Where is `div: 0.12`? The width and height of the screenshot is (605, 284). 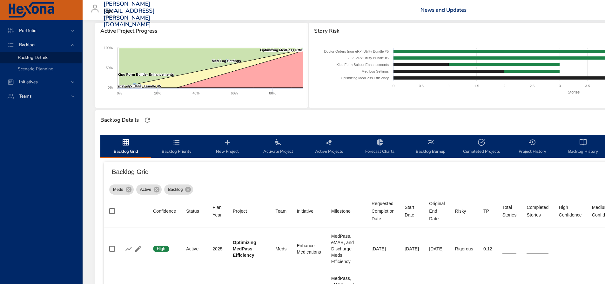
div: 0.12 is located at coordinates (488, 249).